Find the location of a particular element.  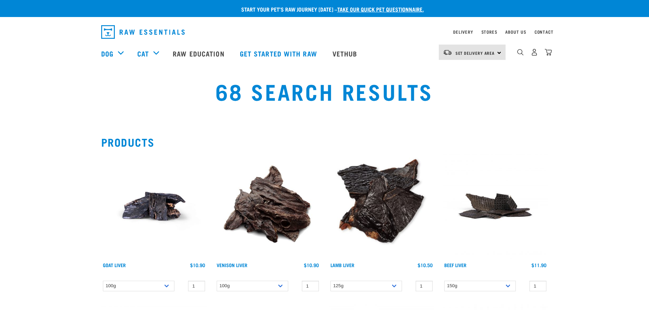

img: Beef Liver is located at coordinates (495, 206).